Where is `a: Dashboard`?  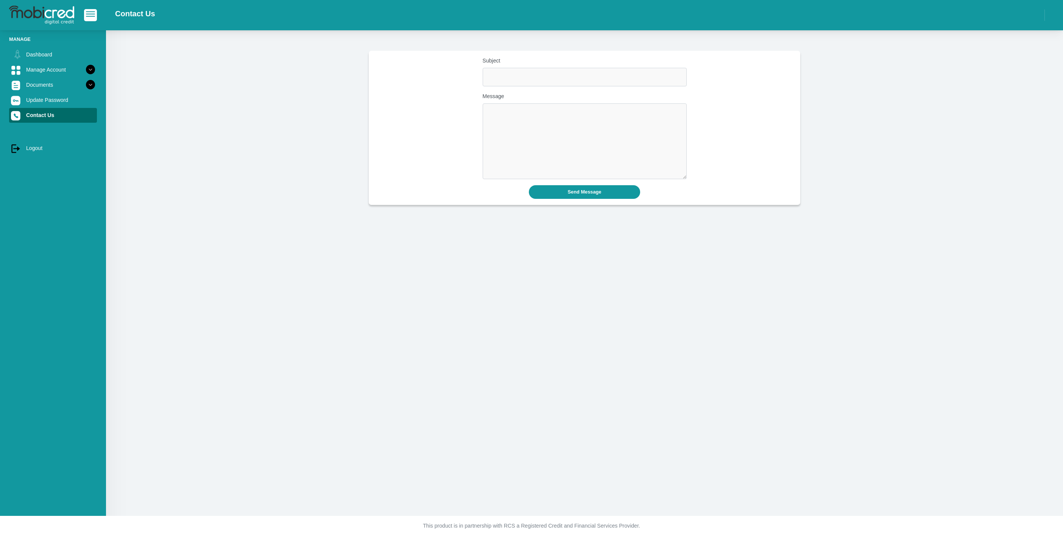
a: Dashboard is located at coordinates (53, 55).